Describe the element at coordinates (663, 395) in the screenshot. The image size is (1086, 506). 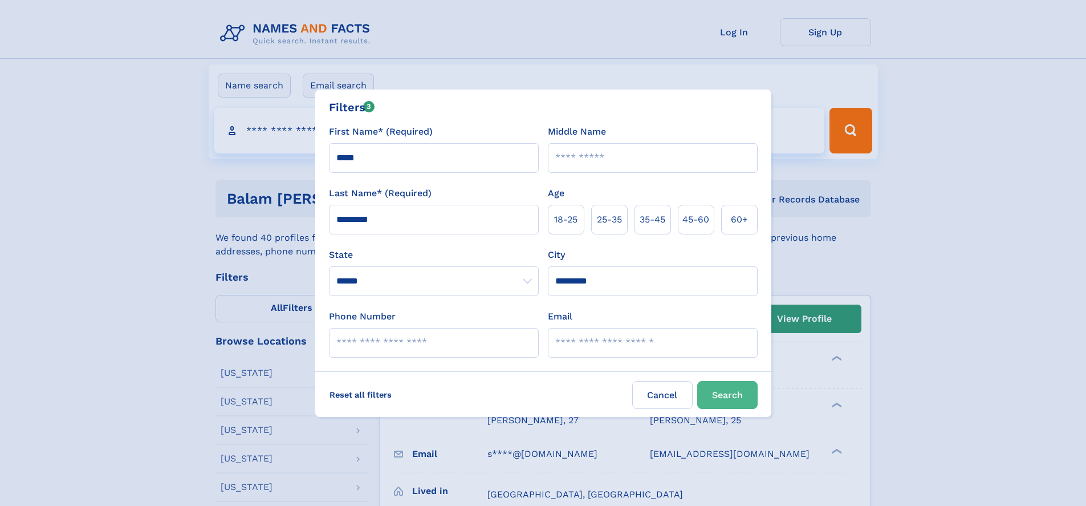
I see `label: Cancel` at that location.